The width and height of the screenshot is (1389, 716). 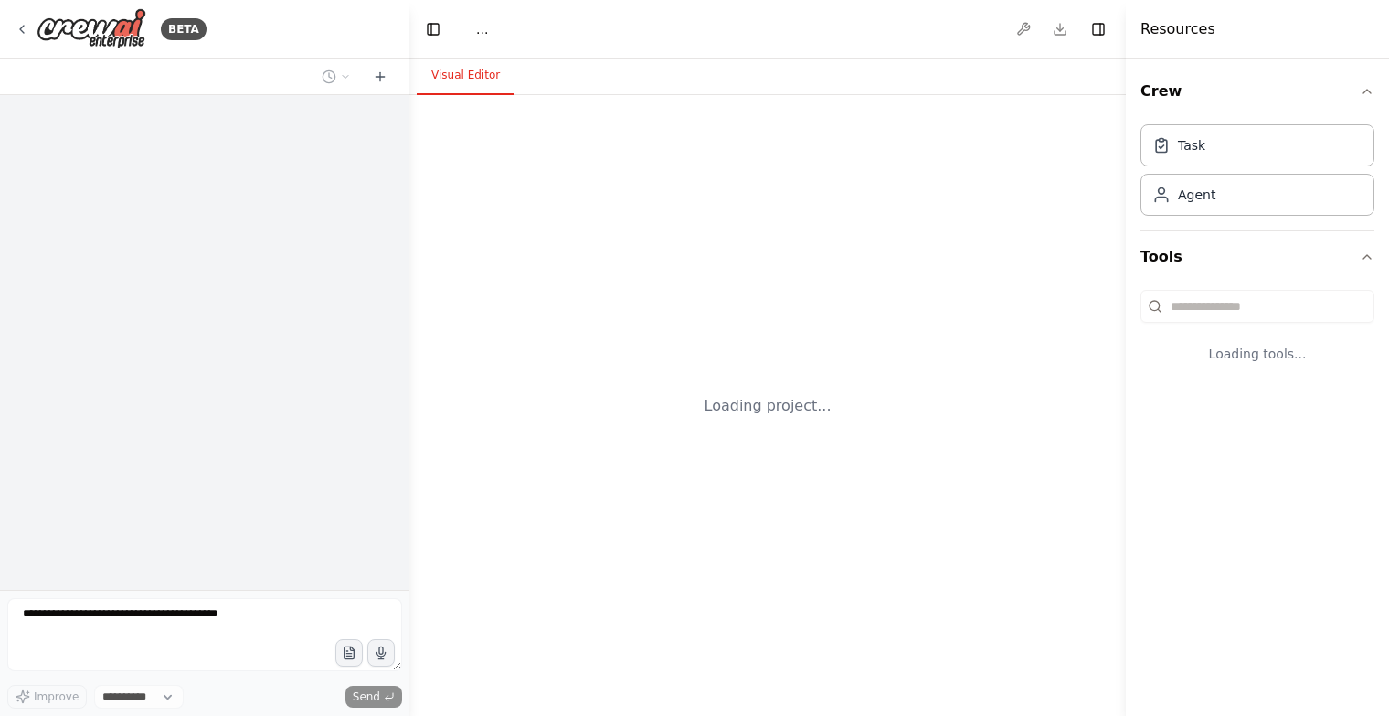 I want to click on img: Logo, so click(x=91, y=28).